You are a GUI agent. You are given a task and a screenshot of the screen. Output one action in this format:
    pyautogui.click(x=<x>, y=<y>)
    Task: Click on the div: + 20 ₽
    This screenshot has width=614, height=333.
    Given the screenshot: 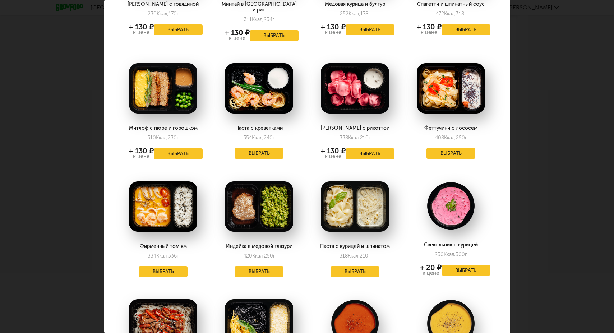 What is the action you would take?
    pyautogui.click(x=431, y=268)
    